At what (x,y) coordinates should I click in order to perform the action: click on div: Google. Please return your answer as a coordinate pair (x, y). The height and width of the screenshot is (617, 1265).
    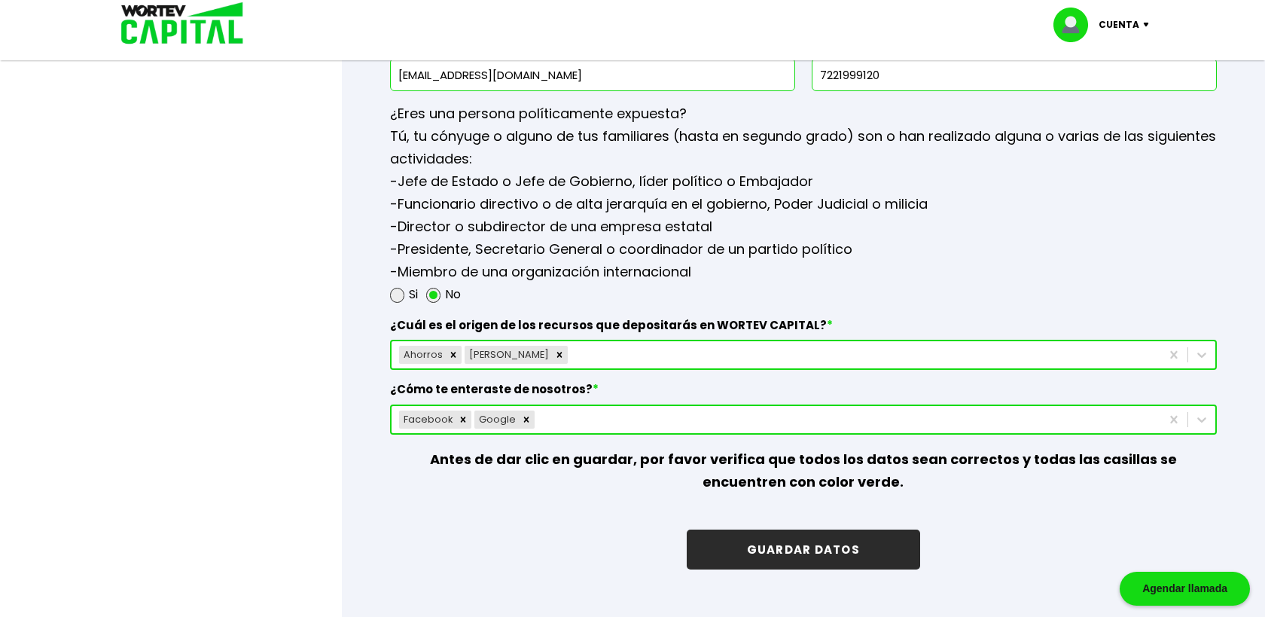
    Looking at the image, I should click on (496, 419).